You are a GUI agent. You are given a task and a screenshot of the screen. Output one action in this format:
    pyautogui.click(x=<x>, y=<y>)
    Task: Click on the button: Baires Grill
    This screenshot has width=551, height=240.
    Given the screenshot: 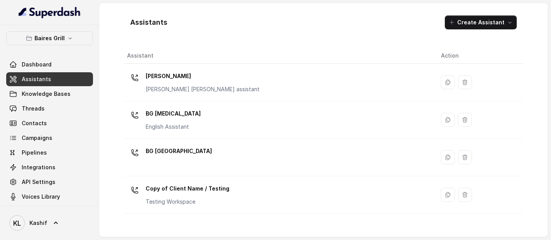 What is the action you would take?
    pyautogui.click(x=50, y=38)
    